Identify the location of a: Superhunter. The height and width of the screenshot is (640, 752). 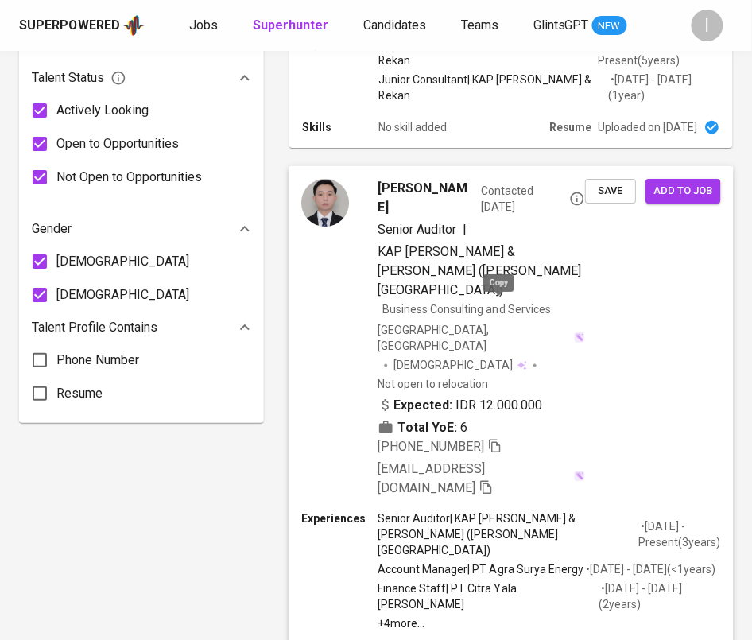
(292, 25).